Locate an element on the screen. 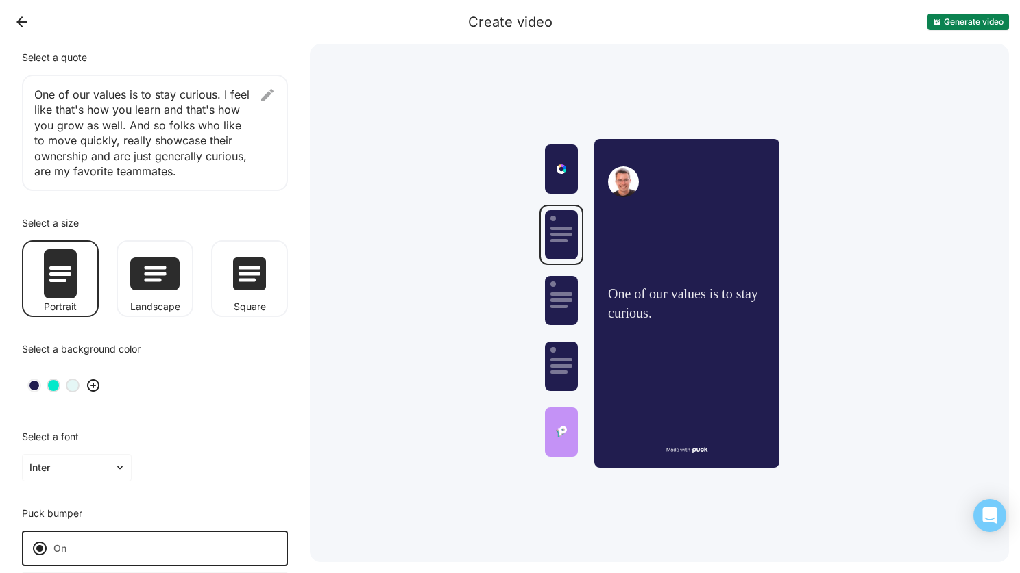 The image size is (1020, 573). img: img_made_with_puck-56b6JeU1.svg is located at coordinates (687, 449).